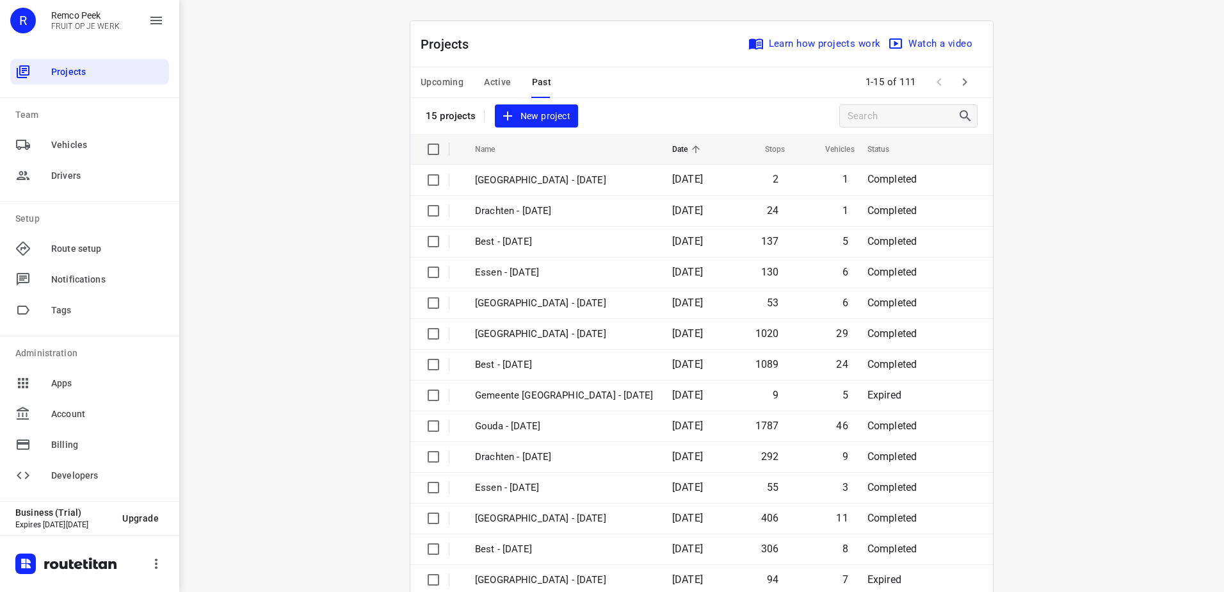  I want to click on span: Previous Page, so click(939, 82).